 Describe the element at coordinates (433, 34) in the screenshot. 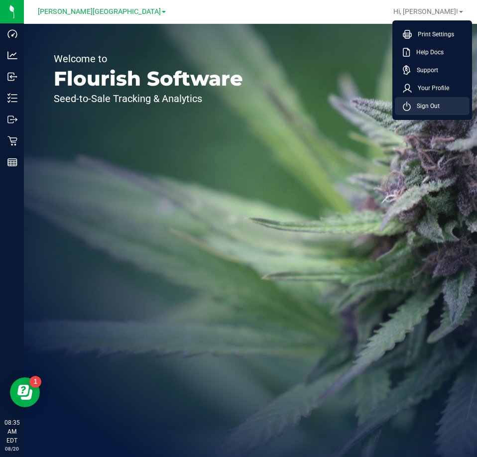

I see `span: Print Settings` at that location.